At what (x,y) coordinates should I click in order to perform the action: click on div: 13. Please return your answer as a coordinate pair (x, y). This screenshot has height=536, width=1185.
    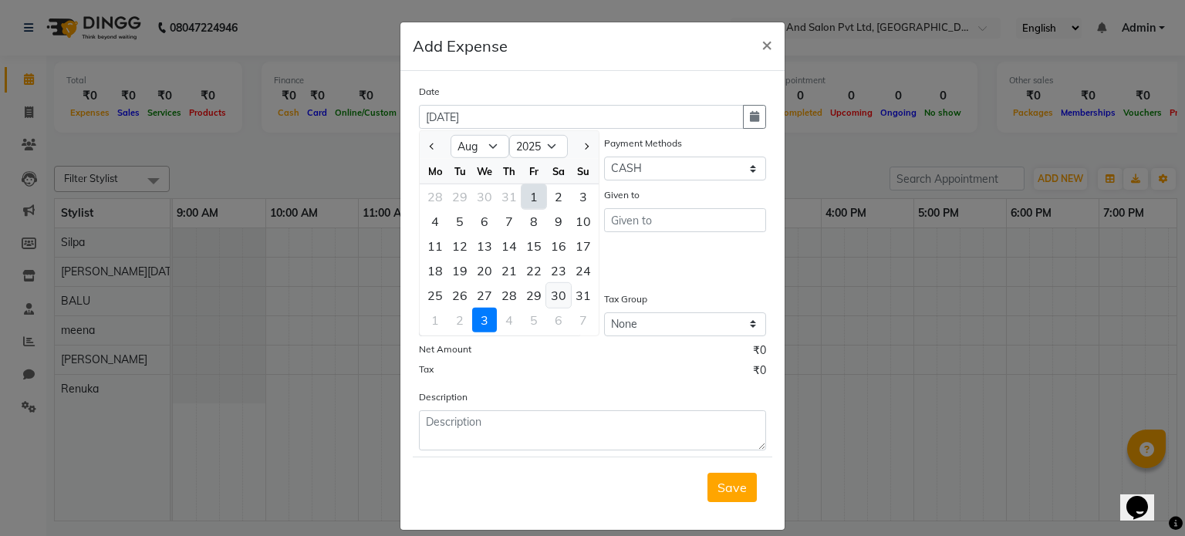
    Looking at the image, I should click on (485, 246).